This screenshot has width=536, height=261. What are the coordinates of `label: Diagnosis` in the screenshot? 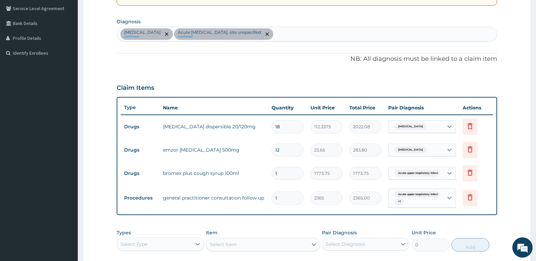 It's located at (129, 22).